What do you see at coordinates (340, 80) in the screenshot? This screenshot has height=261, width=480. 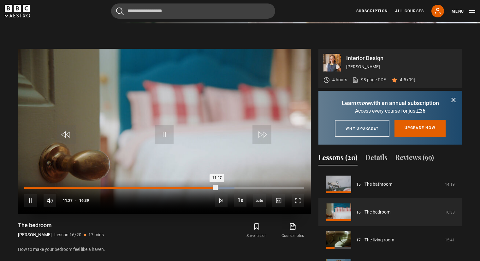 I see `p: 4 hours` at bounding box center [340, 80].